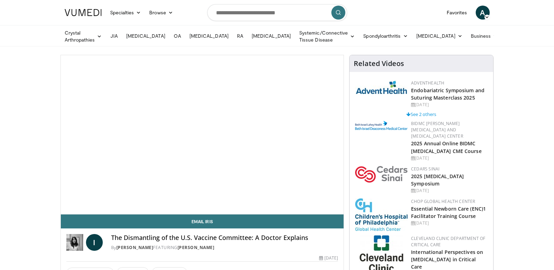  I want to click on input: Search topics, interventions, so click(277, 13).